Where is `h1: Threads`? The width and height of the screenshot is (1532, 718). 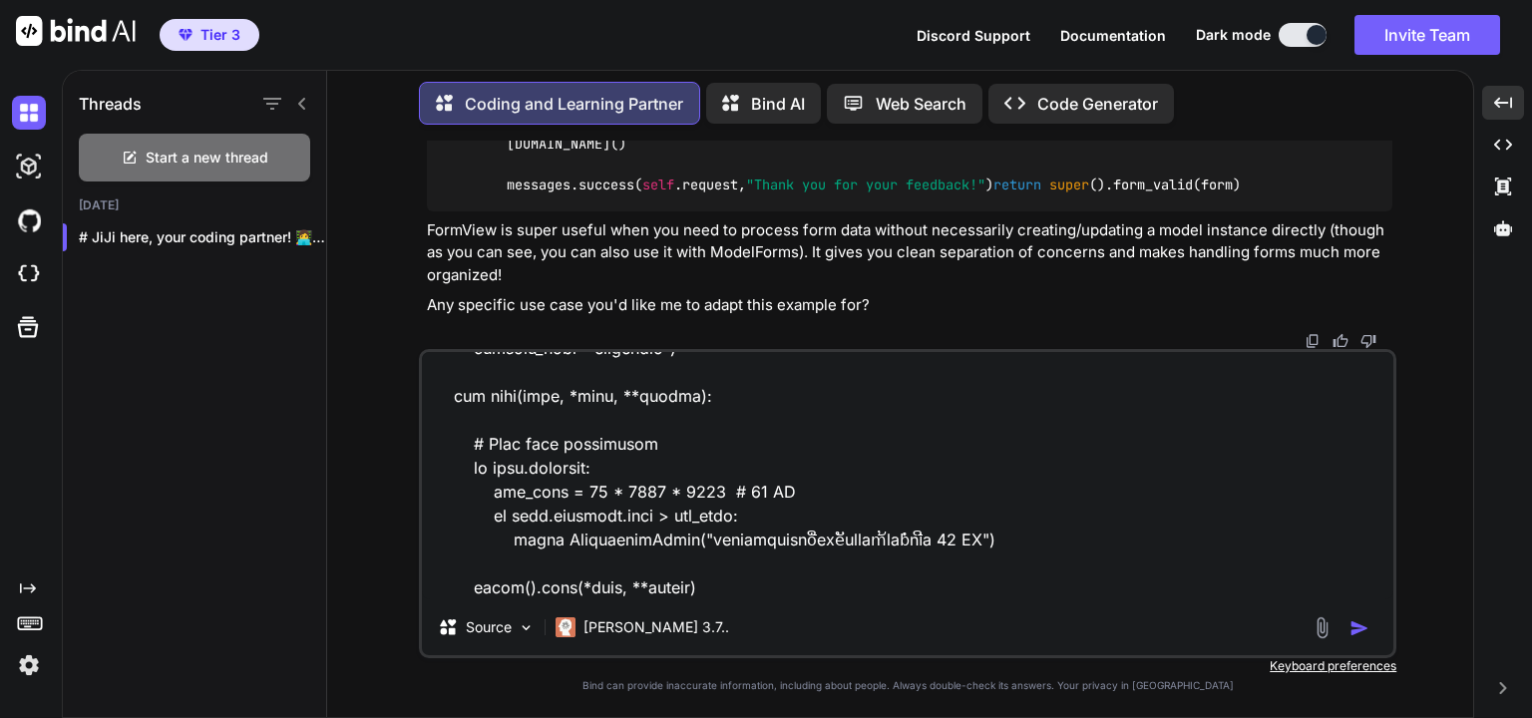 h1: Threads is located at coordinates (110, 104).